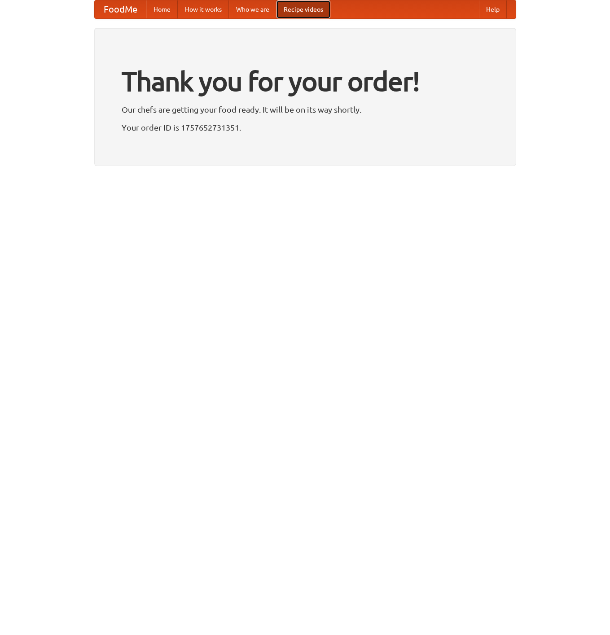 This screenshot has height=635, width=610. Describe the element at coordinates (303, 9) in the screenshot. I see `a: Recipe videos` at that location.